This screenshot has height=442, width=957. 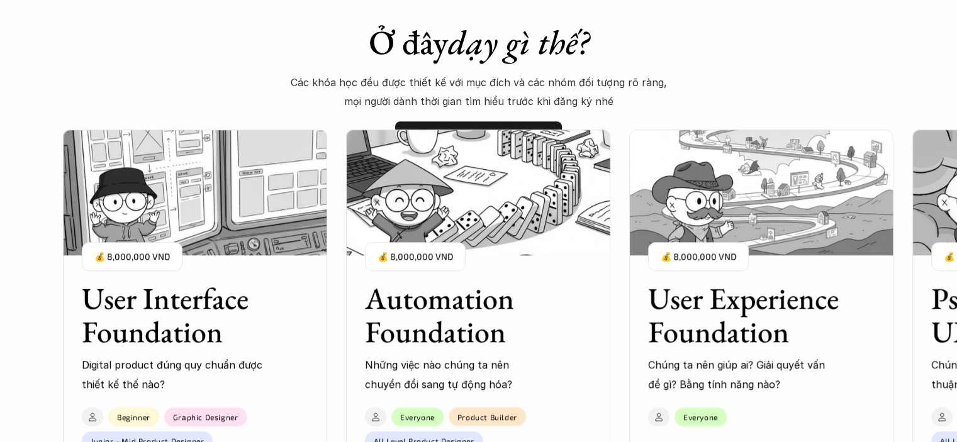 I want to click on p: Graphic Designer, so click(x=206, y=417).